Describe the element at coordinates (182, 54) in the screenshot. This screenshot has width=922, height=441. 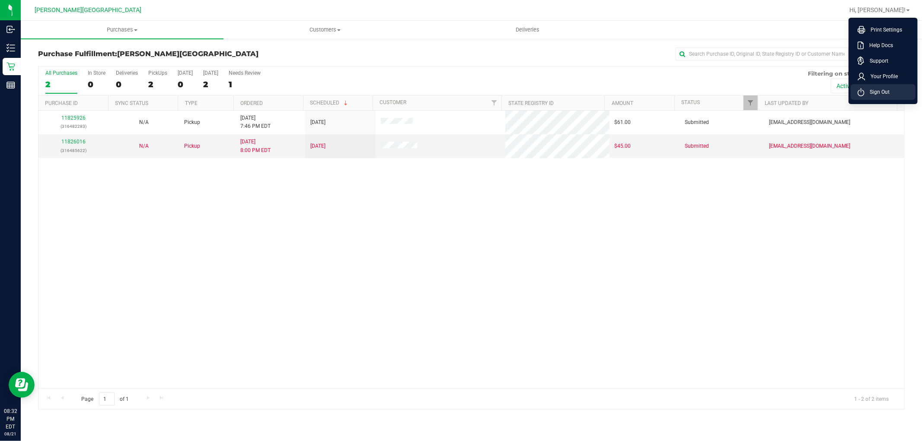
I see `h3: Purchase Fulfillment:` at that location.